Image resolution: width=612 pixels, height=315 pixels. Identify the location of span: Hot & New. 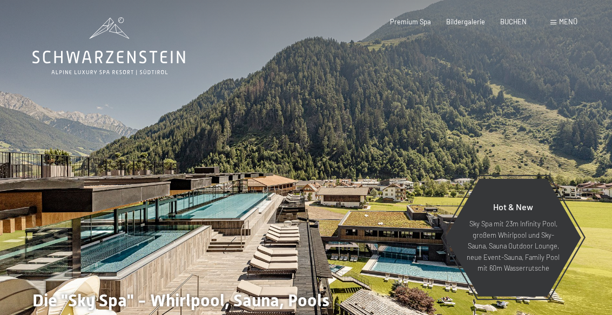
(513, 206).